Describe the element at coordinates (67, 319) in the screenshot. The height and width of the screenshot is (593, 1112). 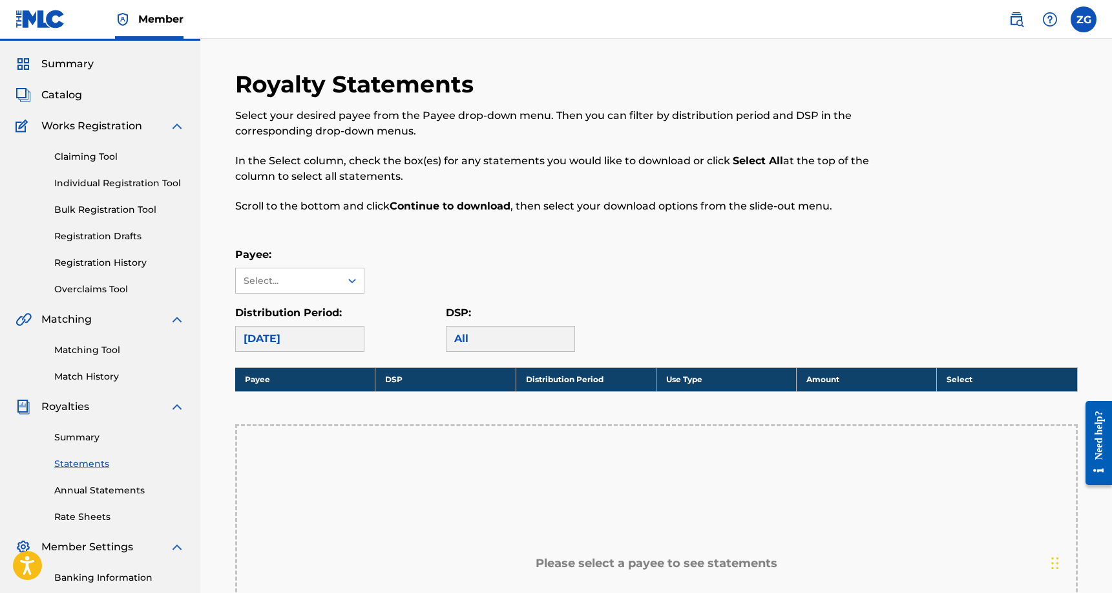
I see `span: Matching` at that location.